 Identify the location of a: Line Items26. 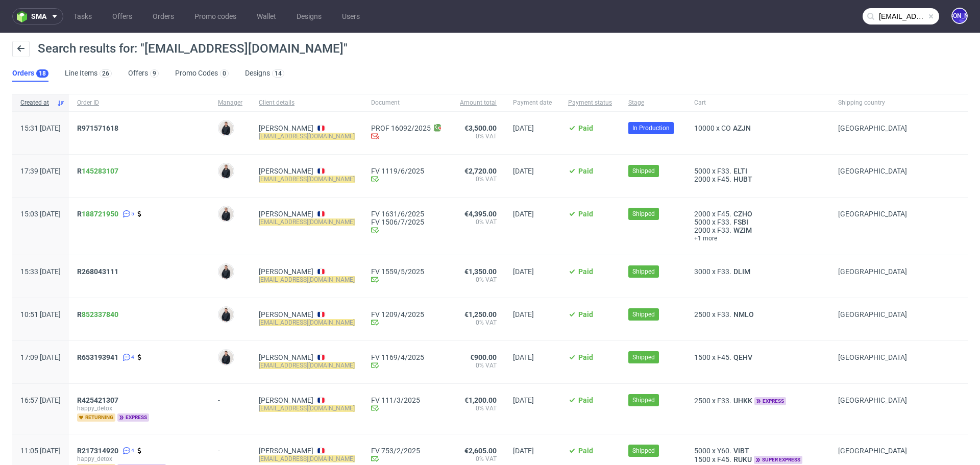
(88, 74).